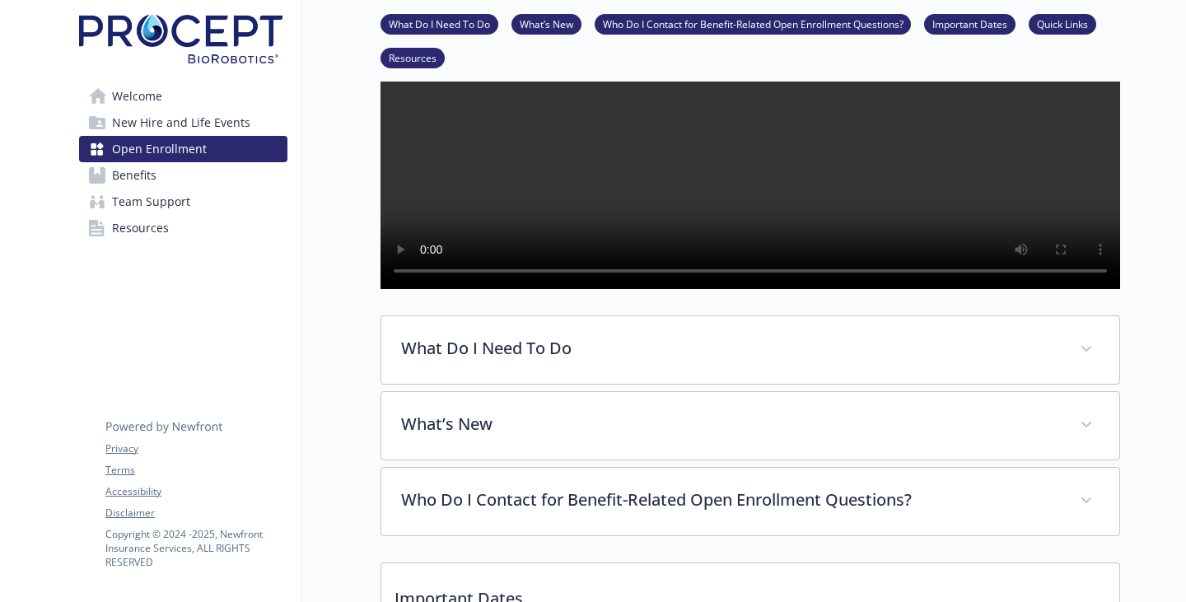  What do you see at coordinates (750, 426) in the screenshot?
I see `div: What’s New` at bounding box center [750, 426].